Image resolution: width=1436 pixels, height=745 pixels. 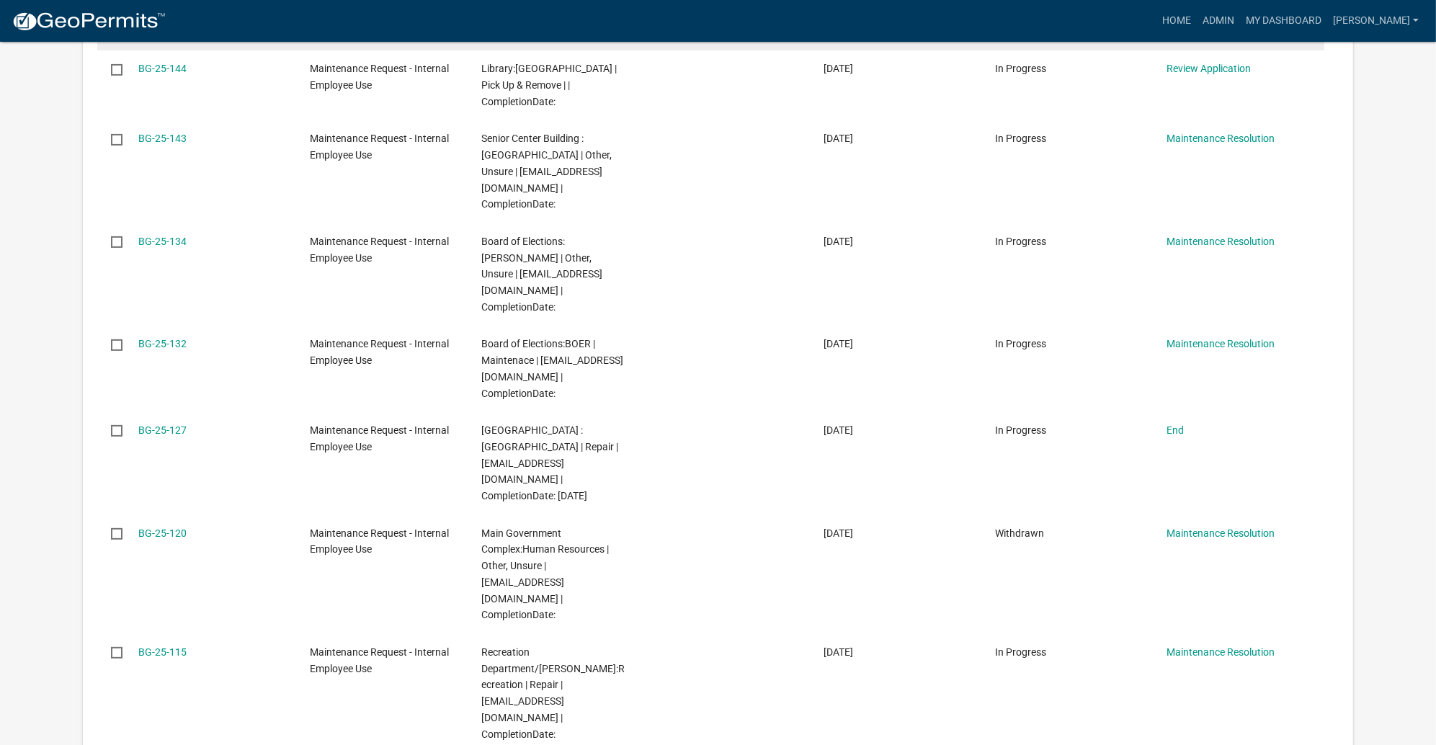 What do you see at coordinates (549, 85) in the screenshot?
I see `span: Library:Madison County Library | Pick Up & Remove | | CompletionDate:` at bounding box center [549, 85].